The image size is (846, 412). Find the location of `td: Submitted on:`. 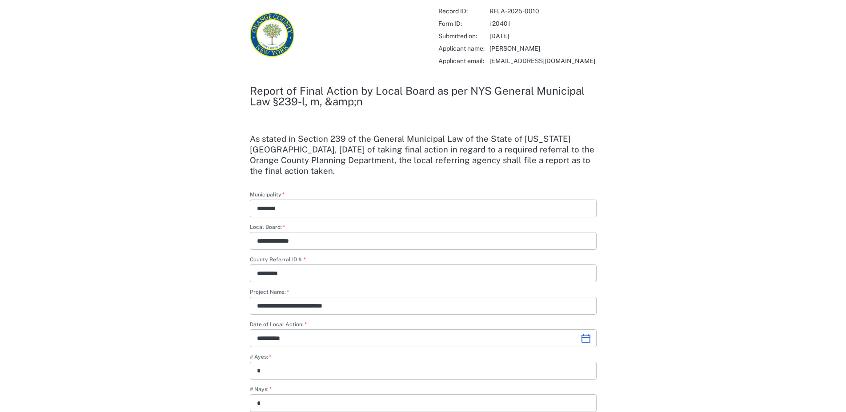

td: Submitted on: is located at coordinates (463, 36).